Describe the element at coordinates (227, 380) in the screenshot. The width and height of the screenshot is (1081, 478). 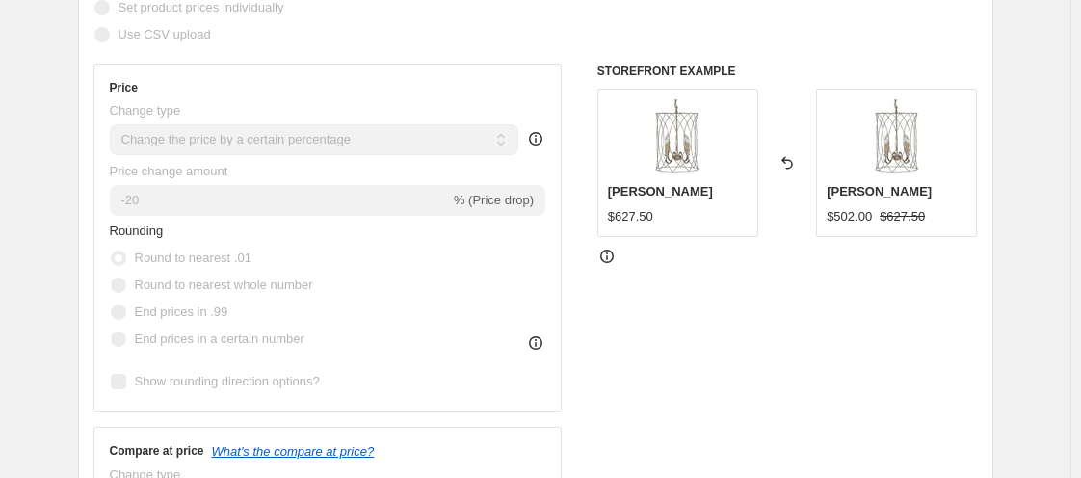
I see `span: Show rounding direction options?` at that location.